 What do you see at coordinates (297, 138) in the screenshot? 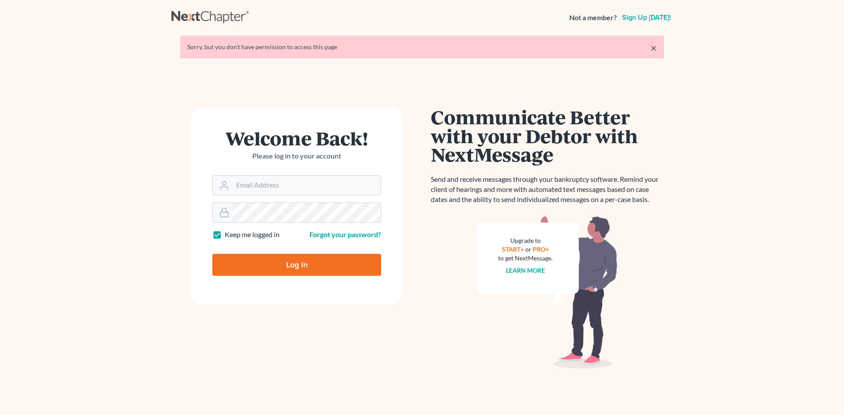
I see `h1: Welcome Back!` at bounding box center [297, 138].